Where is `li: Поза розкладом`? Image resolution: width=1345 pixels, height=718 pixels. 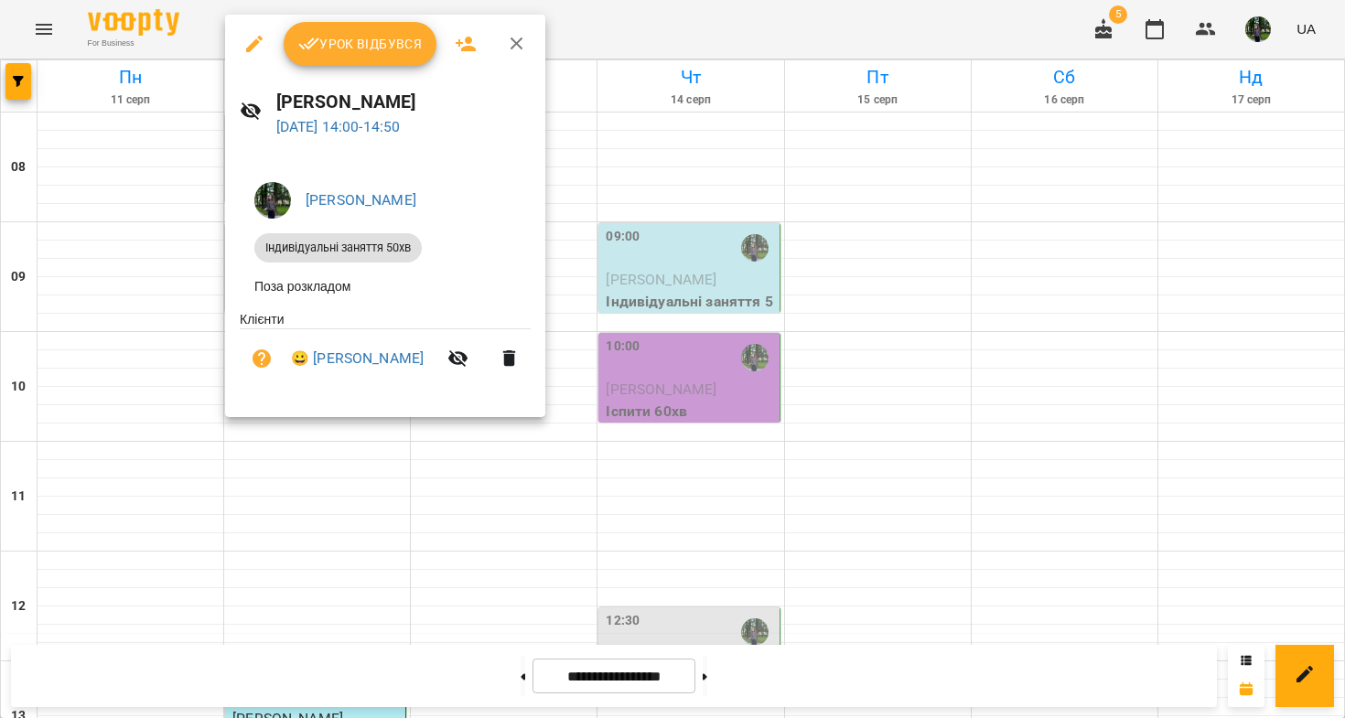 li: Поза розкладом is located at coordinates (385, 286).